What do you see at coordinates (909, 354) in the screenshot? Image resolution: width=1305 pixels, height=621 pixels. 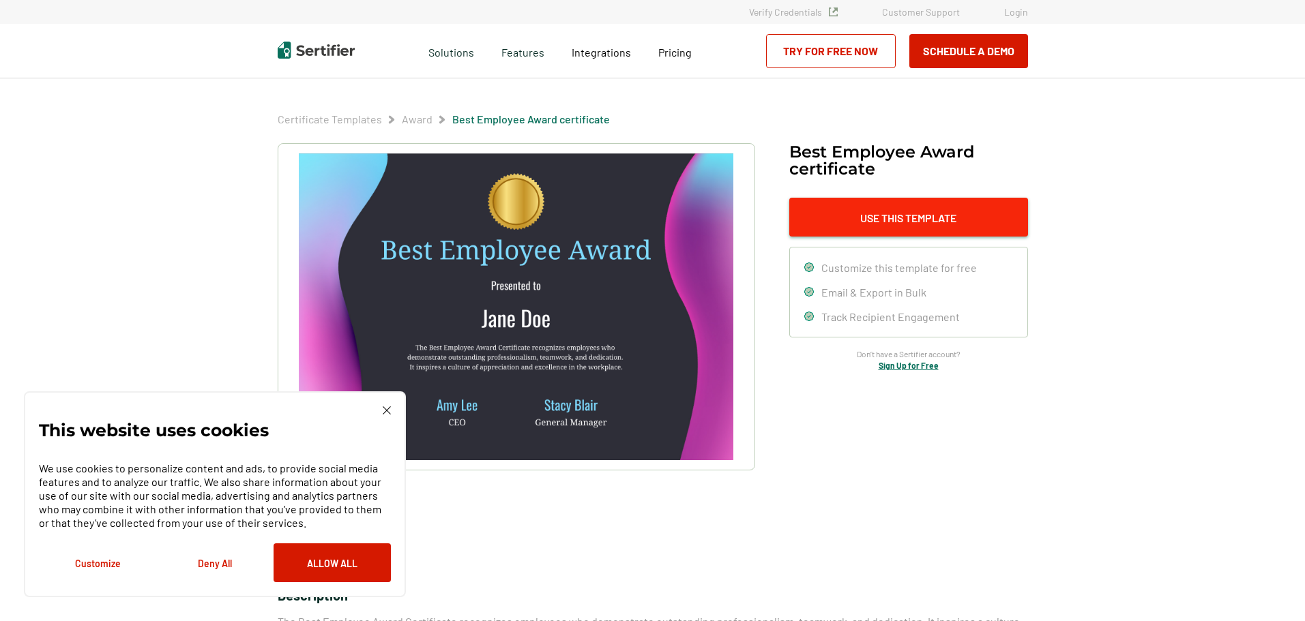 I see `span: Don’t have a Sertifier account?` at bounding box center [909, 354].